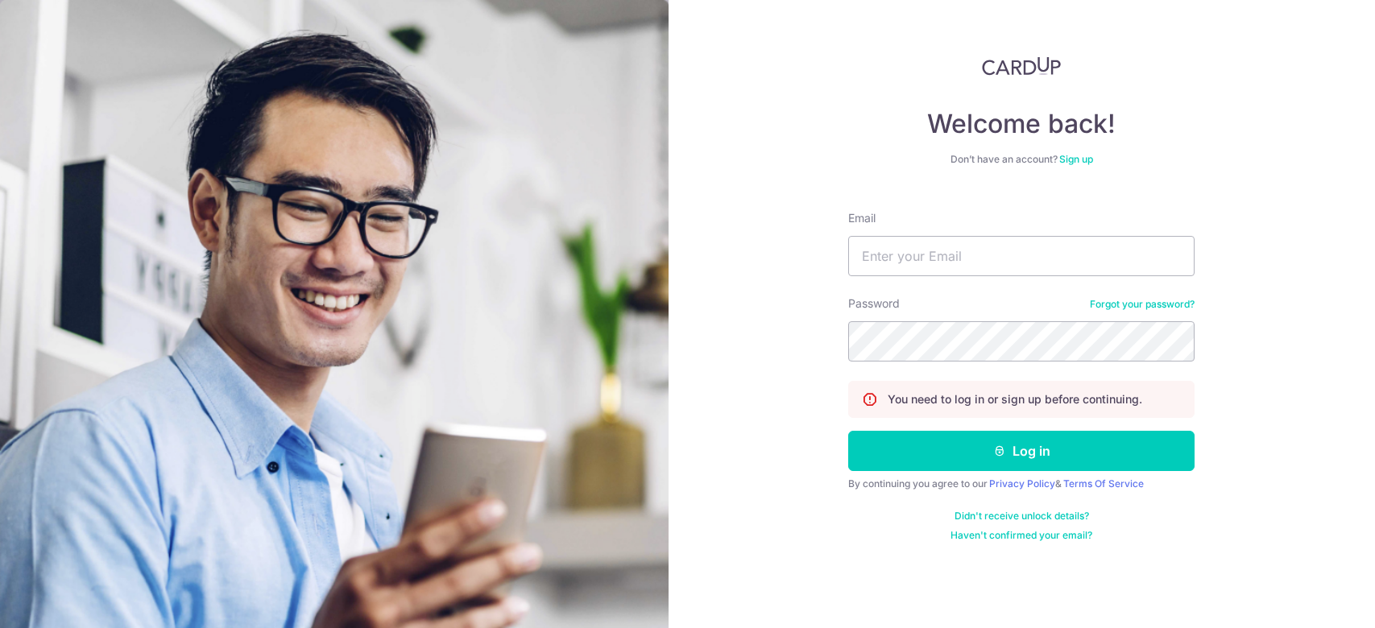 The image size is (1375, 628). Describe the element at coordinates (1076, 159) in the screenshot. I see `a: Sign up` at that location.